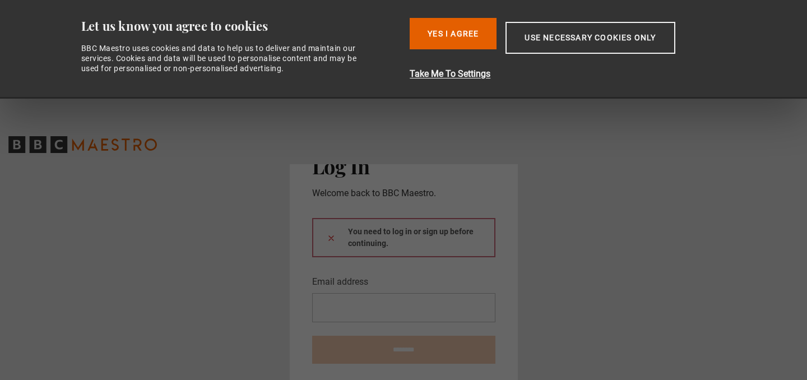  What do you see at coordinates (572, 74) in the screenshot?
I see `button: Take Me To Settings` at bounding box center [572, 74].